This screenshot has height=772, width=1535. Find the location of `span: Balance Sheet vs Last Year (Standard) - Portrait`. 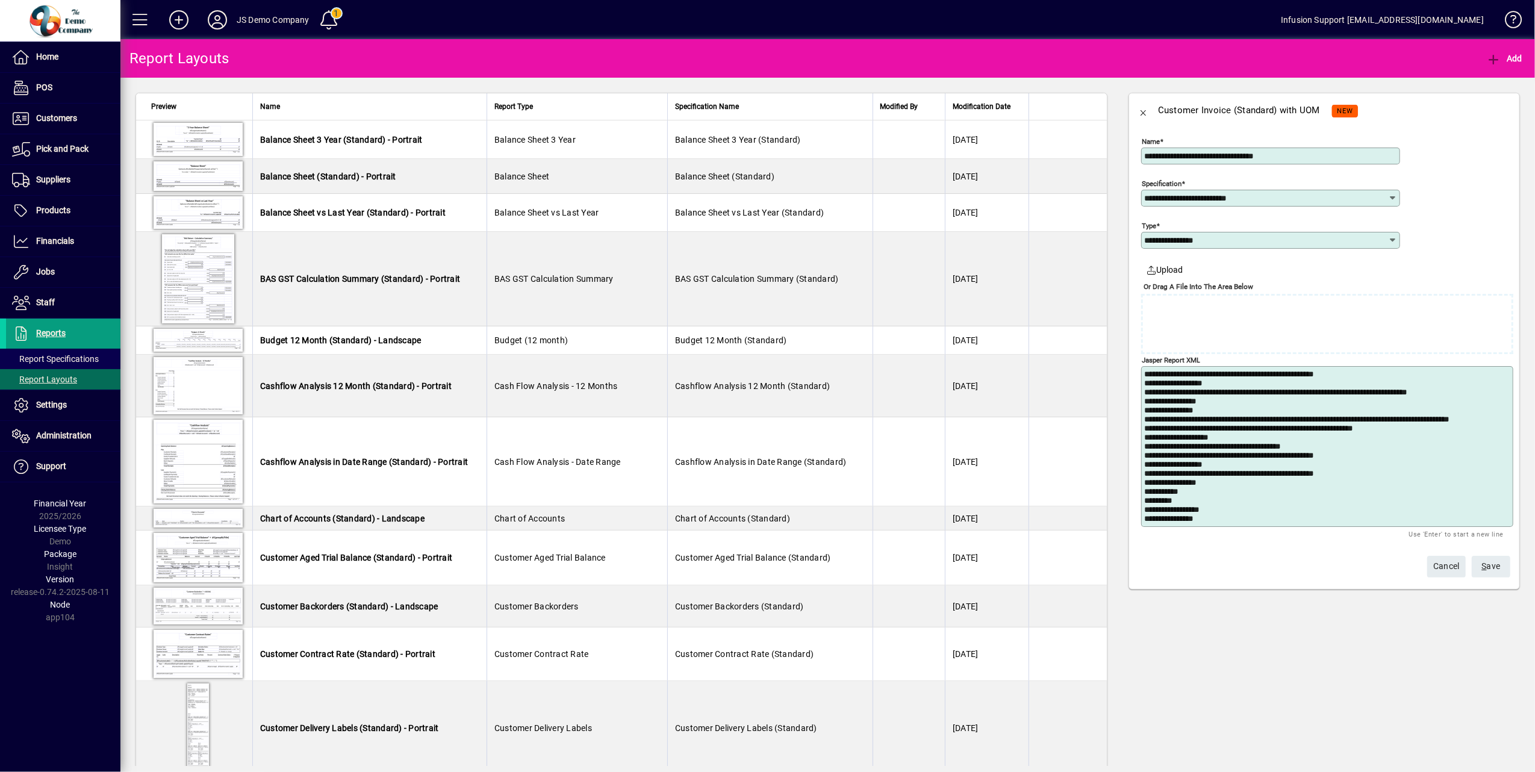

span: Balance Sheet vs Last Year (Standard) - Portrait is located at coordinates (353, 213).